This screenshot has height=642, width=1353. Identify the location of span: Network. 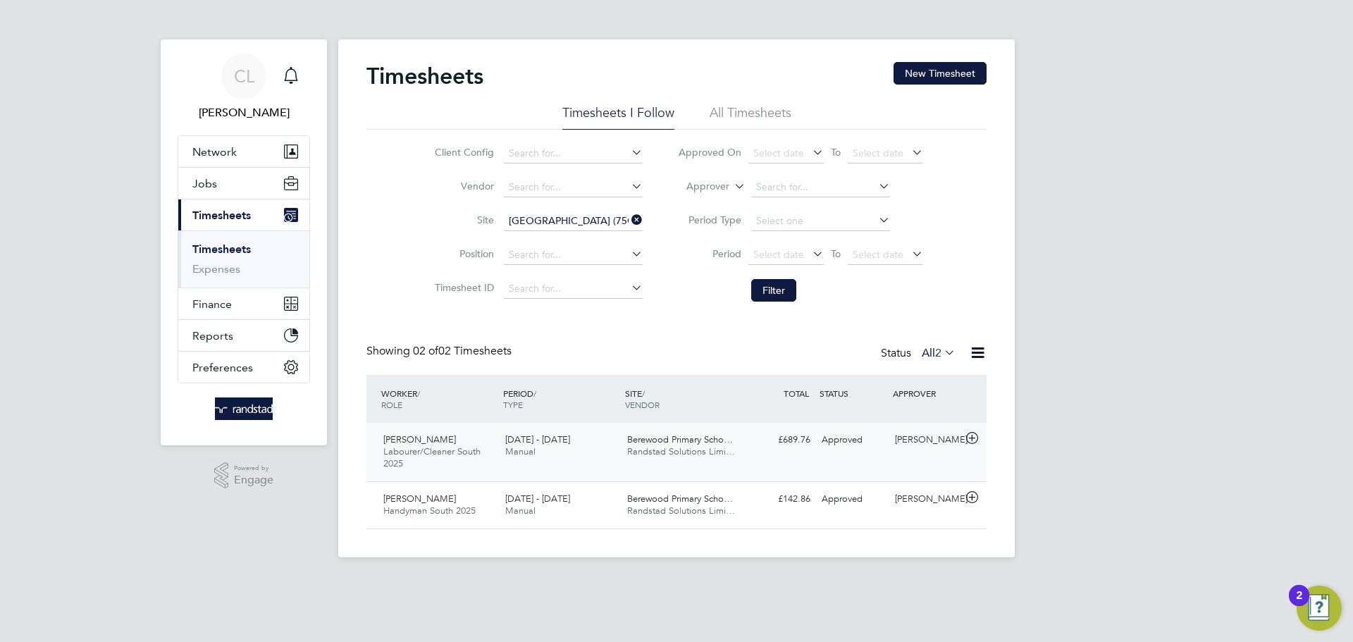
(214, 151).